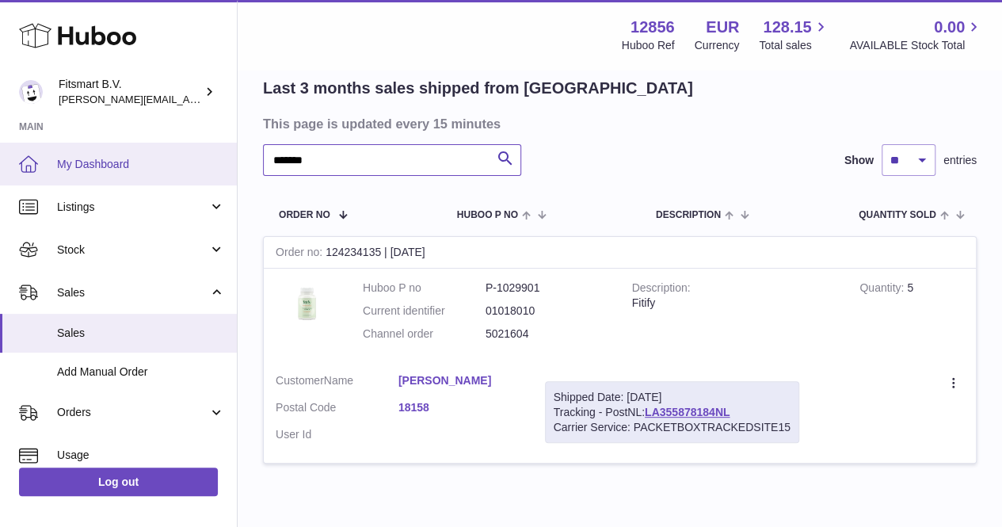 This screenshot has height=527, width=1002. Describe the element at coordinates (787, 27) in the screenshot. I see `span: 128.15` at that location.